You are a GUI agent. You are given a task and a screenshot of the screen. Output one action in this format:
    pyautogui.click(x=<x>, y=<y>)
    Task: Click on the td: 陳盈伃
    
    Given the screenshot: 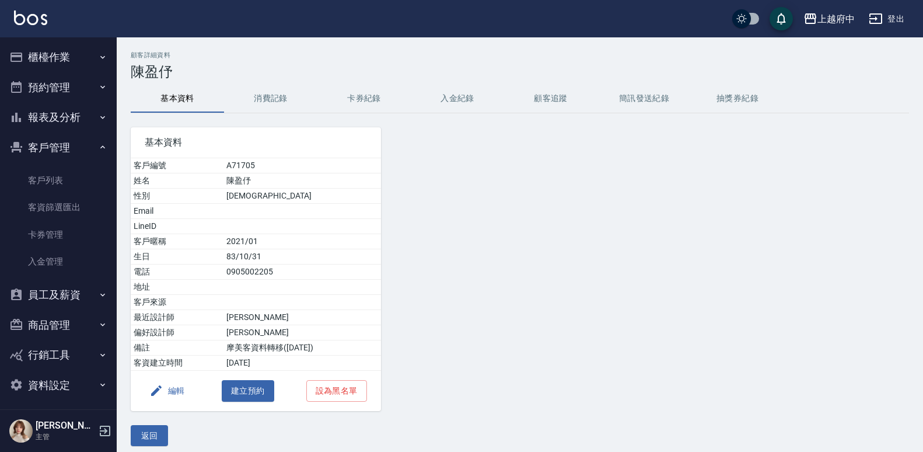 What is the action you would take?
    pyautogui.click(x=302, y=181)
    